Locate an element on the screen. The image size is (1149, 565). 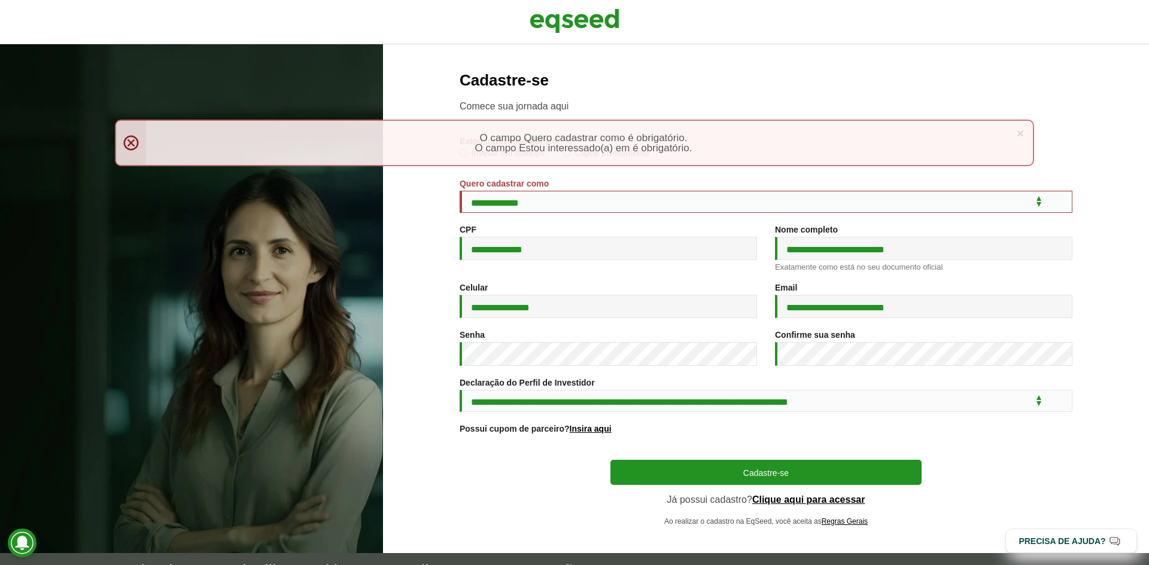
p: Já possui cadastro? is located at coordinates (766, 500).